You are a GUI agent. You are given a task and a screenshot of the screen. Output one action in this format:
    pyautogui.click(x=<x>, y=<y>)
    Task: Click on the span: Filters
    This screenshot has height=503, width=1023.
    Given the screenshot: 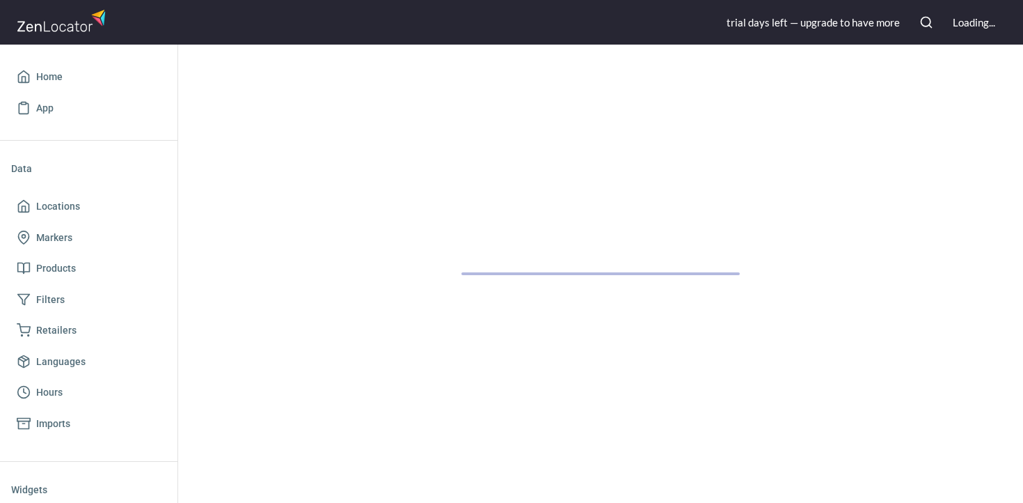 What is the action you would take?
    pyautogui.click(x=50, y=299)
    